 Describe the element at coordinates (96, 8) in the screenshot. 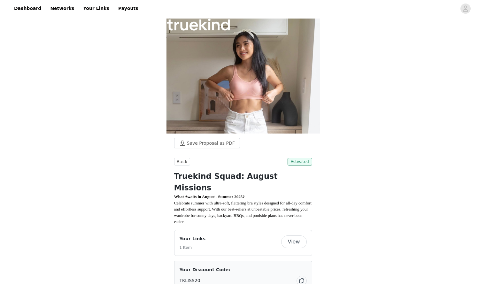

I see `a: Your Links` at that location.